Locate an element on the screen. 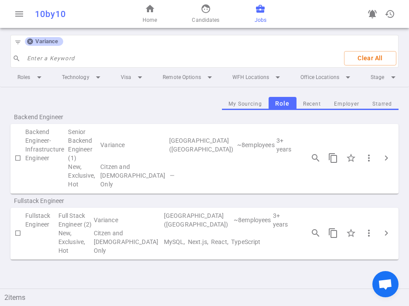 This screenshot has height=306, width=409. td: Fullstack Engineer is located at coordinates (41, 220).